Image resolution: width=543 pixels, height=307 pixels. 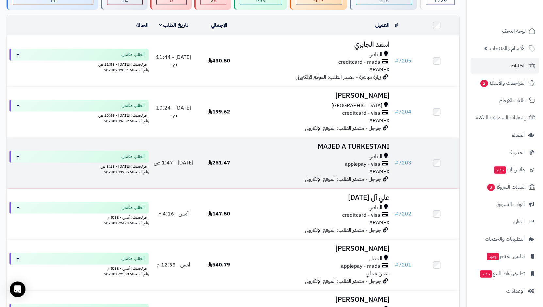 What do you see at coordinates (18, 289) in the screenshot?
I see `div: Open Intercom Messenger` at bounding box center [18, 289].